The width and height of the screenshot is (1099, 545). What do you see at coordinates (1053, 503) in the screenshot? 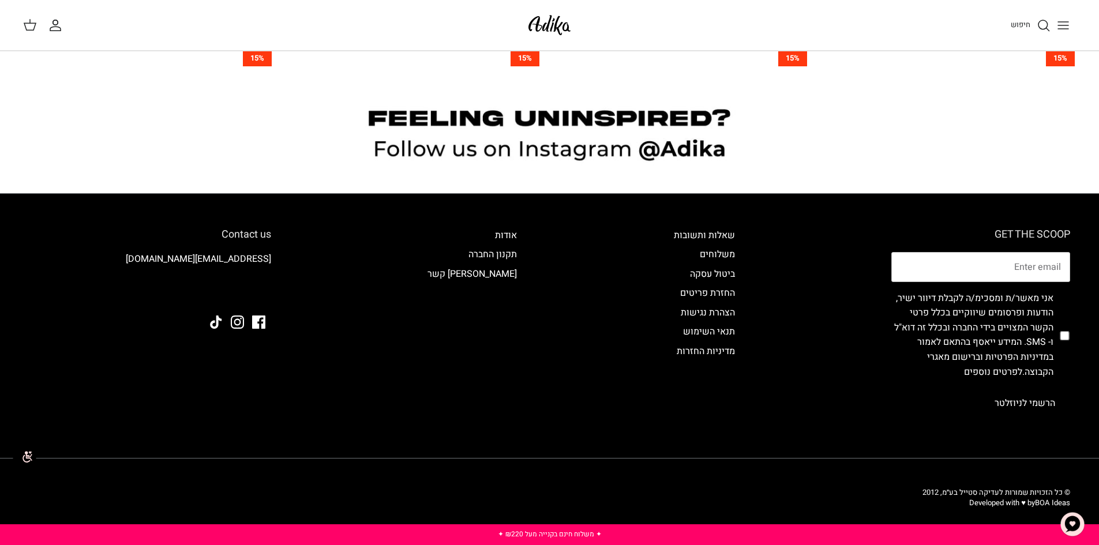
I see `a: BOA Ideas` at bounding box center [1053, 503].